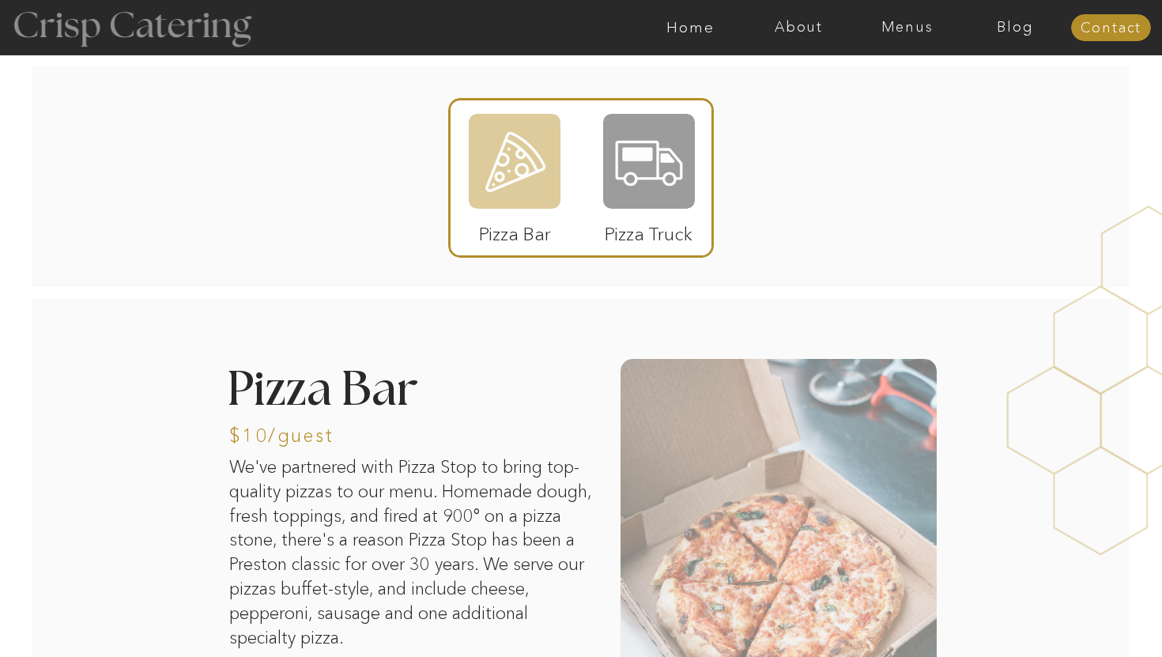 This screenshot has width=1162, height=657. Describe the element at coordinates (690, 28) in the screenshot. I see `a: Home` at that location.